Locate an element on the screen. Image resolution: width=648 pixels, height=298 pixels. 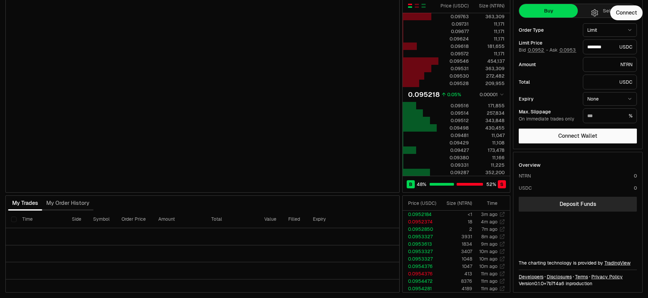
div: 0.09528 is located at coordinates (454, 83).